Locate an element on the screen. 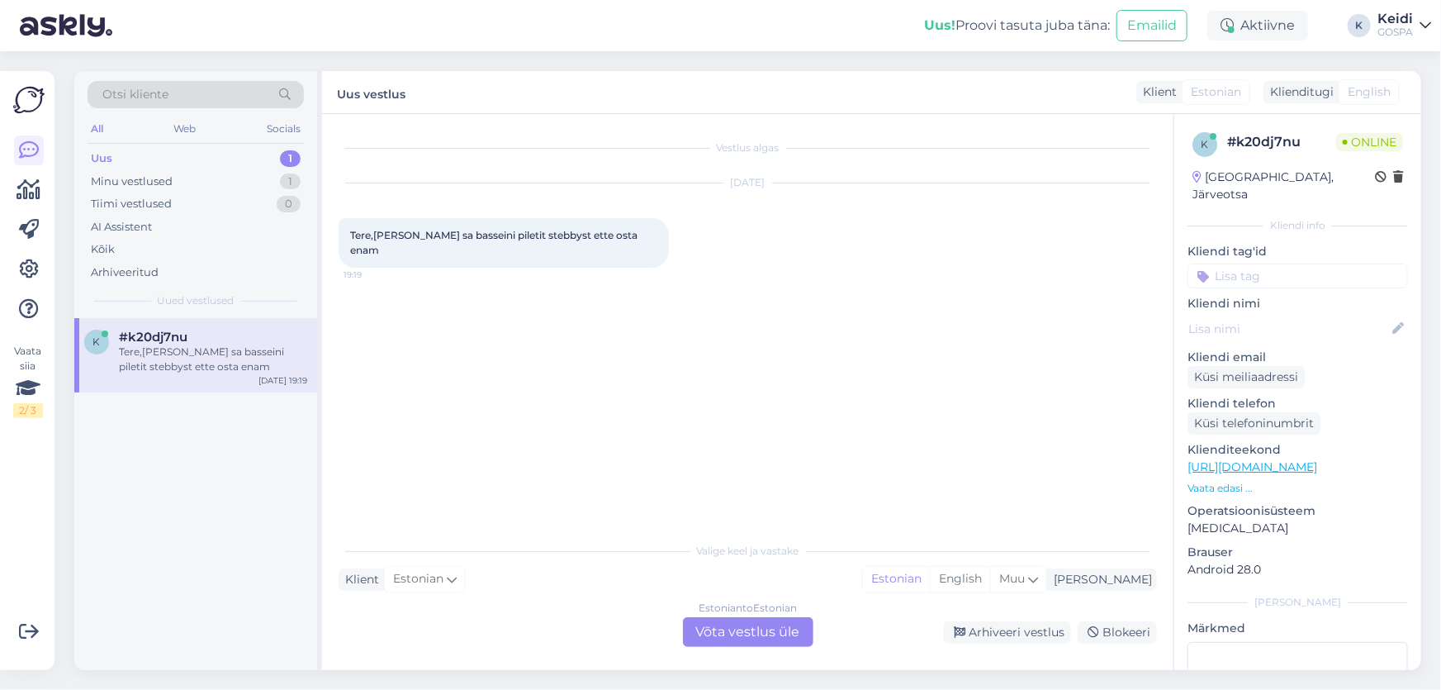  b: Uus! is located at coordinates (940, 25).